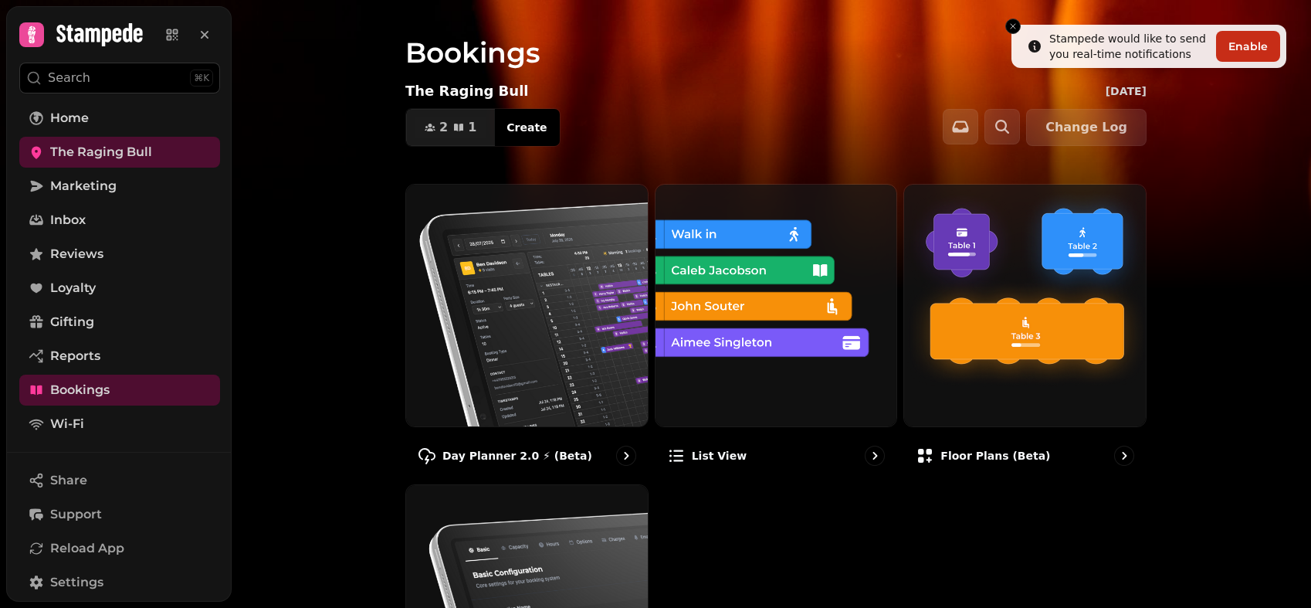 Image resolution: width=1311 pixels, height=608 pixels. Describe the element at coordinates (120, 78) in the screenshot. I see `button: Search⌘K` at that location.